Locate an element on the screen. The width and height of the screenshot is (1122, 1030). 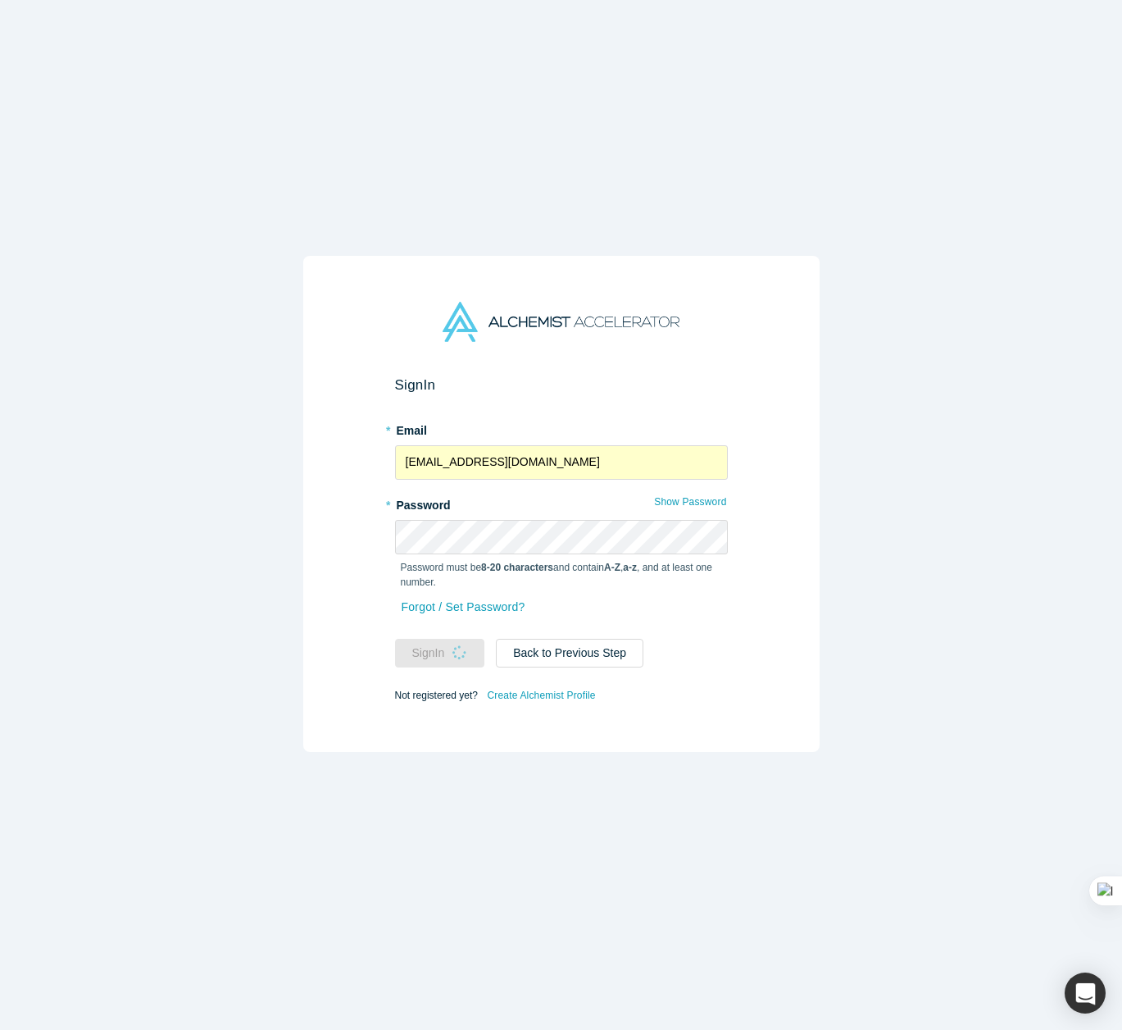
strong: a-z is located at coordinates (630, 567).